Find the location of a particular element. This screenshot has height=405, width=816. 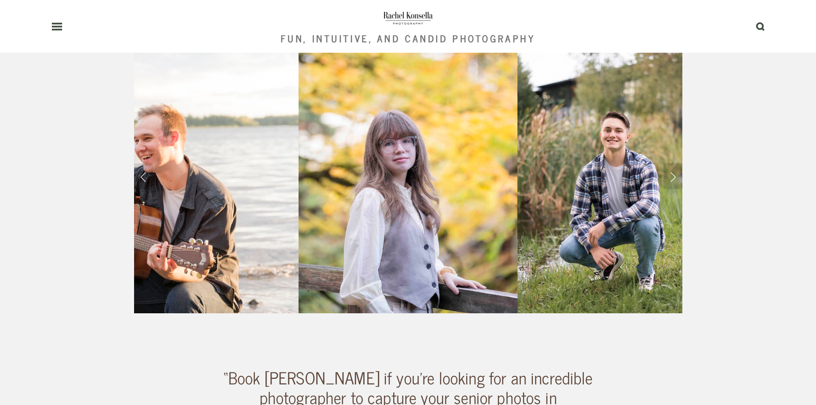

a: Previous Slide is located at coordinates (144, 176).